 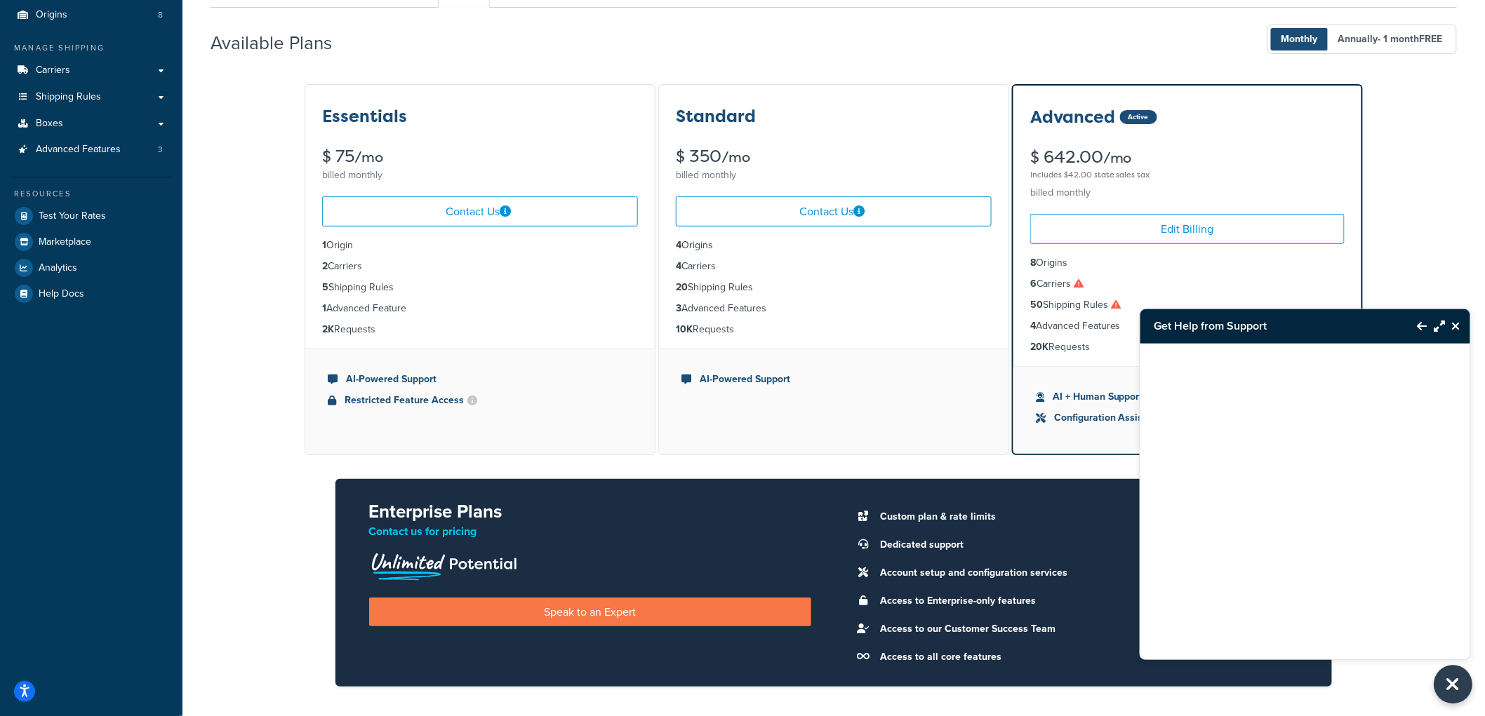 I want to click on strong: 20K, so click(x=1039, y=347).